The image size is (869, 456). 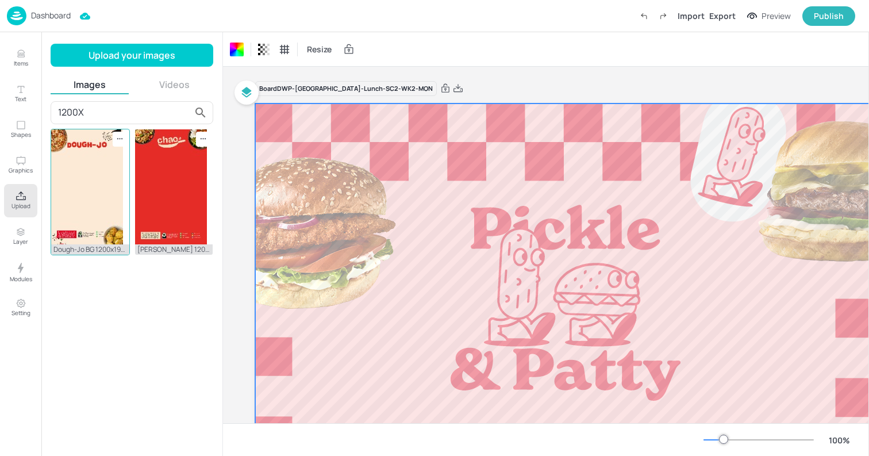 I want to click on p: Text, so click(x=21, y=99).